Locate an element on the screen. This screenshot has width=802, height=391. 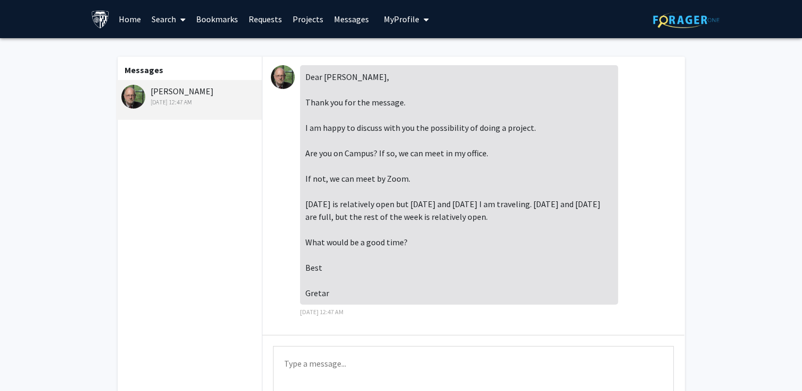
a: Projects is located at coordinates (308, 19).